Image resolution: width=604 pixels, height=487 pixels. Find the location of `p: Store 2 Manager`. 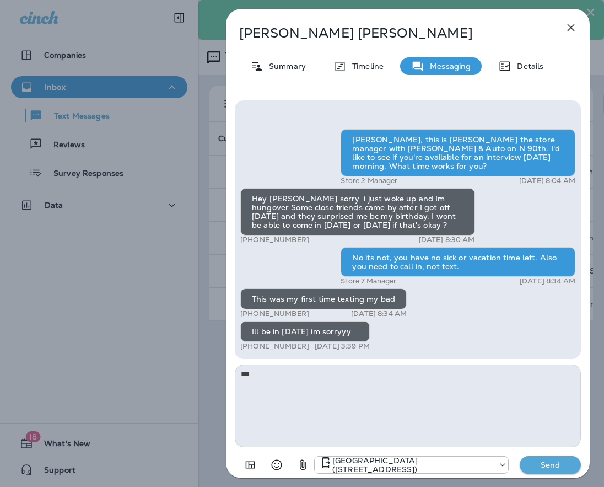

p: Store 2 Manager is located at coordinates (369, 181).